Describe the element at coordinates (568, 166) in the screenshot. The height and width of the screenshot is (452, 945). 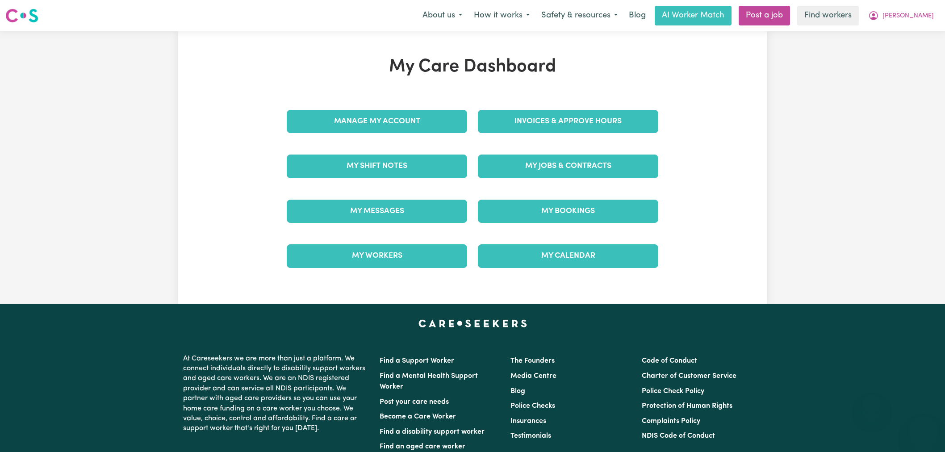
I see `a: My Jobs & Contracts` at that location.